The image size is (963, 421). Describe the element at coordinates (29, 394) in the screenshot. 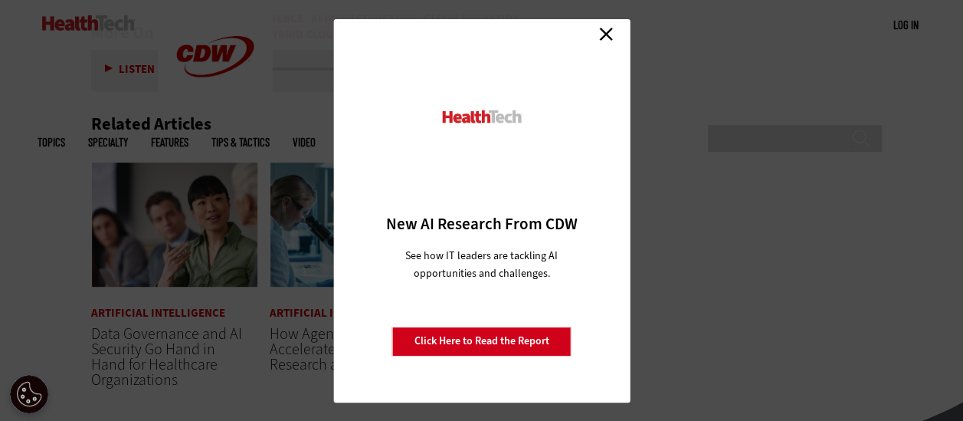

I see `div: Cookie Settings` at that location.